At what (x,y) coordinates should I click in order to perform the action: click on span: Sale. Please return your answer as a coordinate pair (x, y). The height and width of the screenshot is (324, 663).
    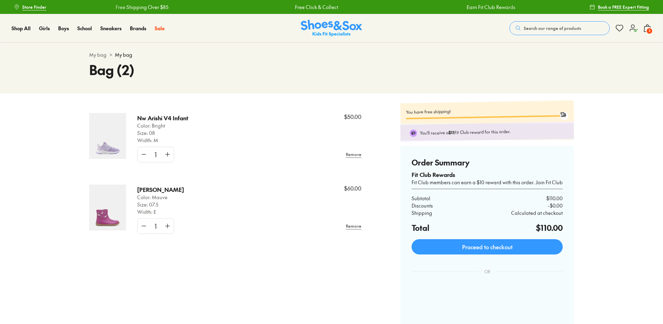
    Looking at the image, I should click on (159, 28).